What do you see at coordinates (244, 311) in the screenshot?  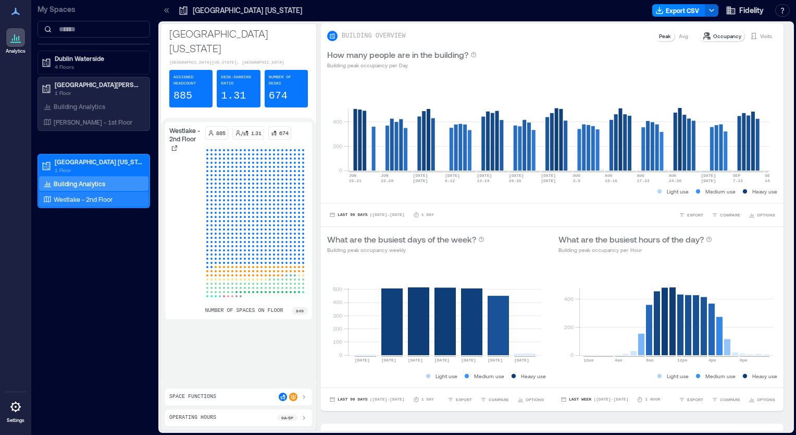 I see `p: number of spaces on floor` at bounding box center [244, 311].